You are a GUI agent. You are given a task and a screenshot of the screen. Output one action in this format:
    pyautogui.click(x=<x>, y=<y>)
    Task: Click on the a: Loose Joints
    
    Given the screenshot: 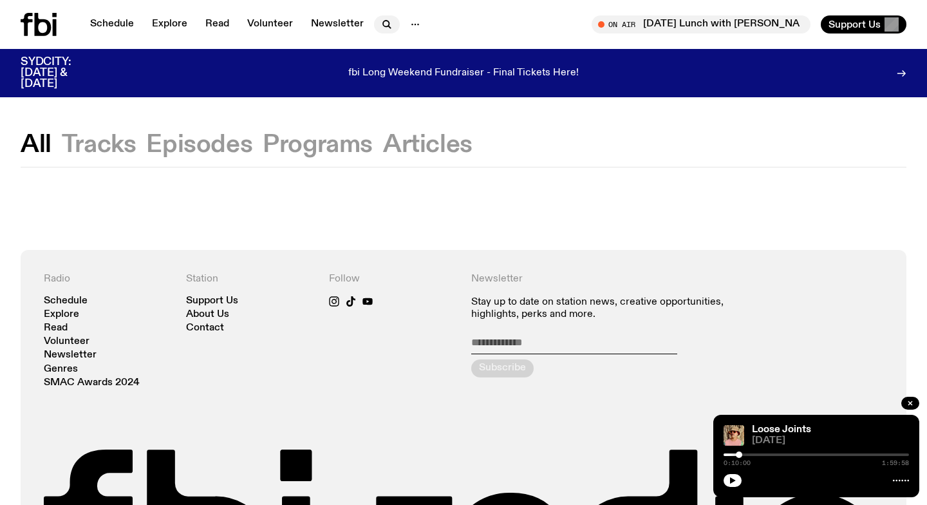 What is the action you would take?
    pyautogui.click(x=782, y=429)
    